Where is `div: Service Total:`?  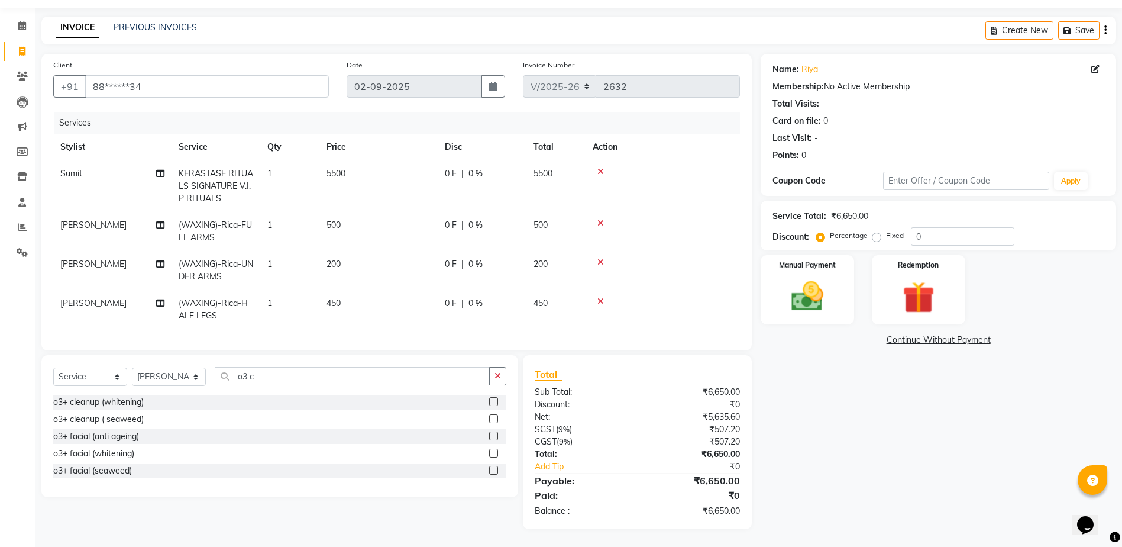
div: Service Total: is located at coordinates (799, 216).